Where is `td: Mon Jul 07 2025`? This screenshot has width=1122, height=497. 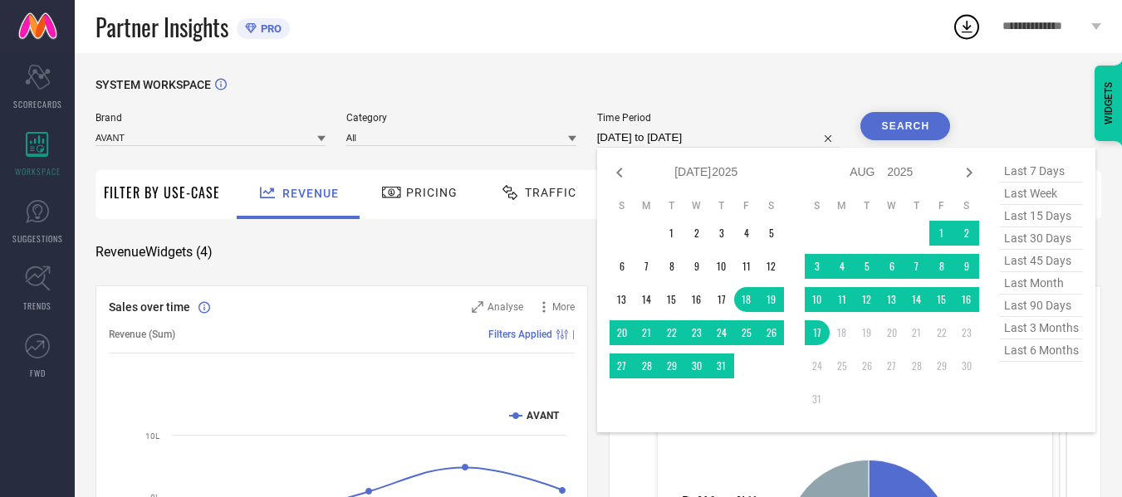
td: Mon Jul 07 2025 is located at coordinates (647, 267).